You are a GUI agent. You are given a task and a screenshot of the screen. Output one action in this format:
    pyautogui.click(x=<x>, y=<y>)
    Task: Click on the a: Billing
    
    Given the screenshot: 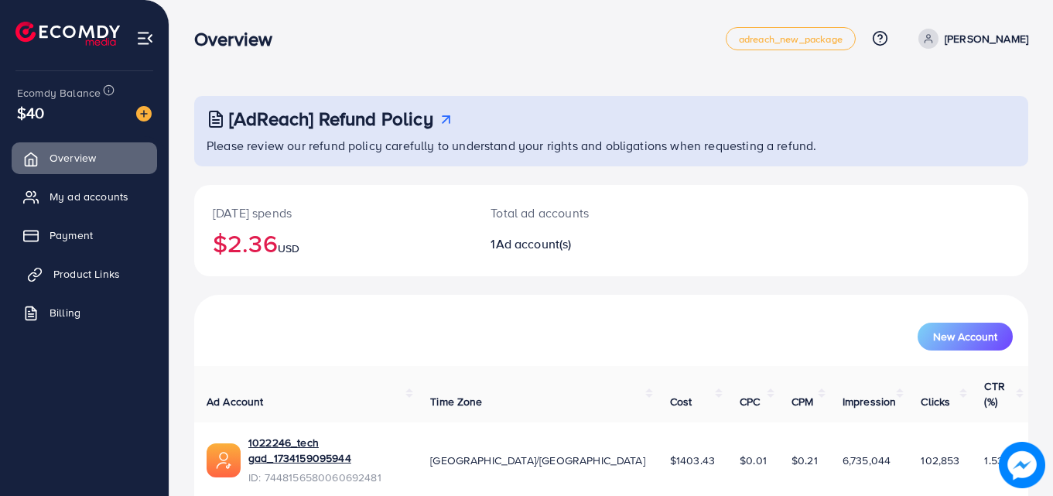 What is the action you would take?
    pyautogui.click(x=84, y=313)
    